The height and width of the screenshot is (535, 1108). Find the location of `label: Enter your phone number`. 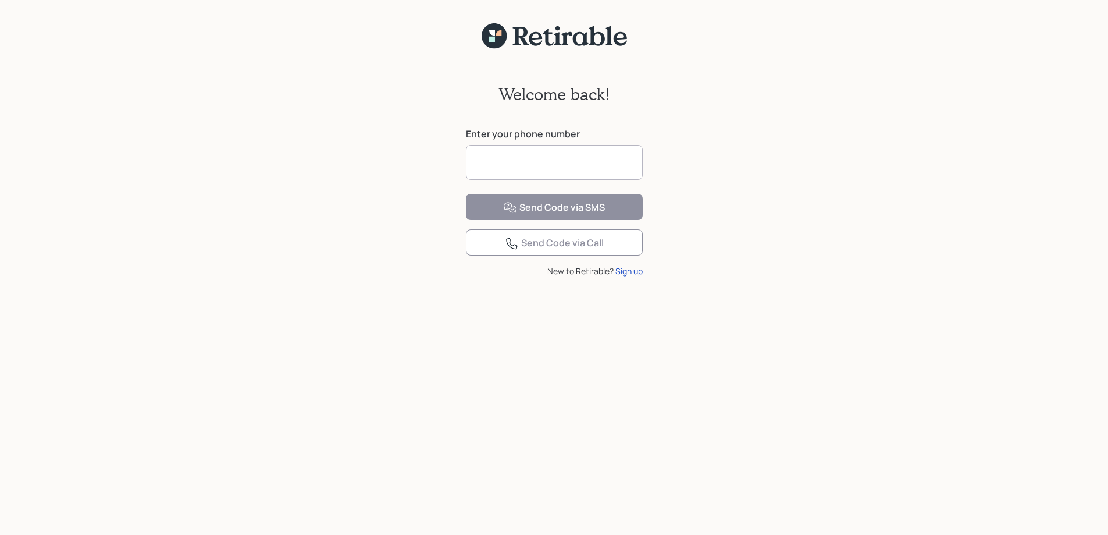

label: Enter your phone number is located at coordinates (554, 134).